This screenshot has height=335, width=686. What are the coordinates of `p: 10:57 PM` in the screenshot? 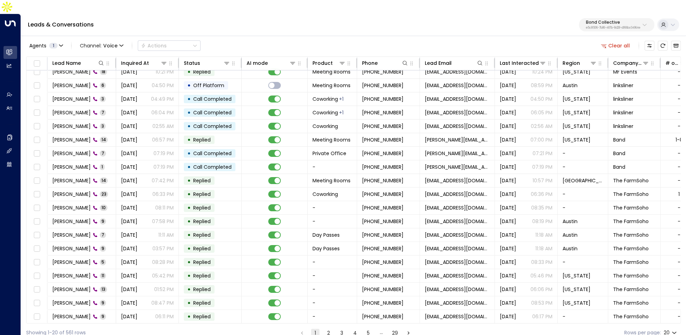 It's located at (542, 181).